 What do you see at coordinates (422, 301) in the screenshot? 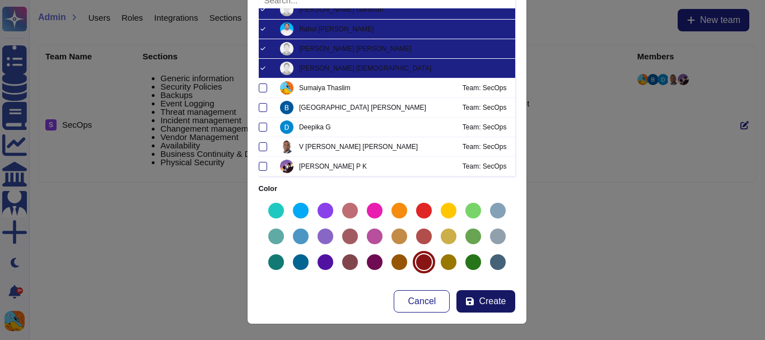
I see `span: Cancel` at bounding box center [422, 301].